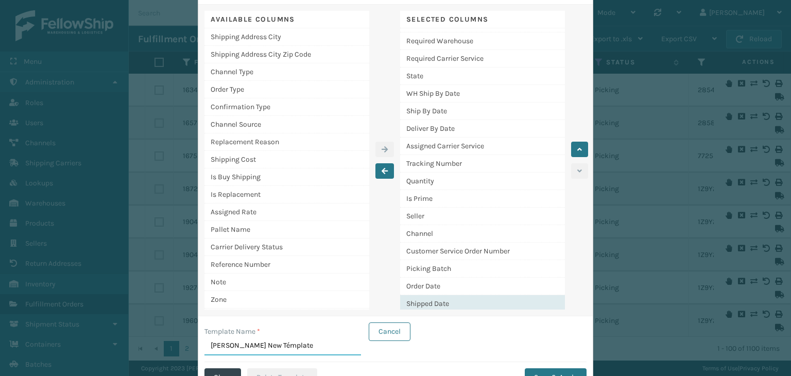 The height and width of the screenshot is (376, 791). I want to click on div: Selected Columns, so click(483, 20).